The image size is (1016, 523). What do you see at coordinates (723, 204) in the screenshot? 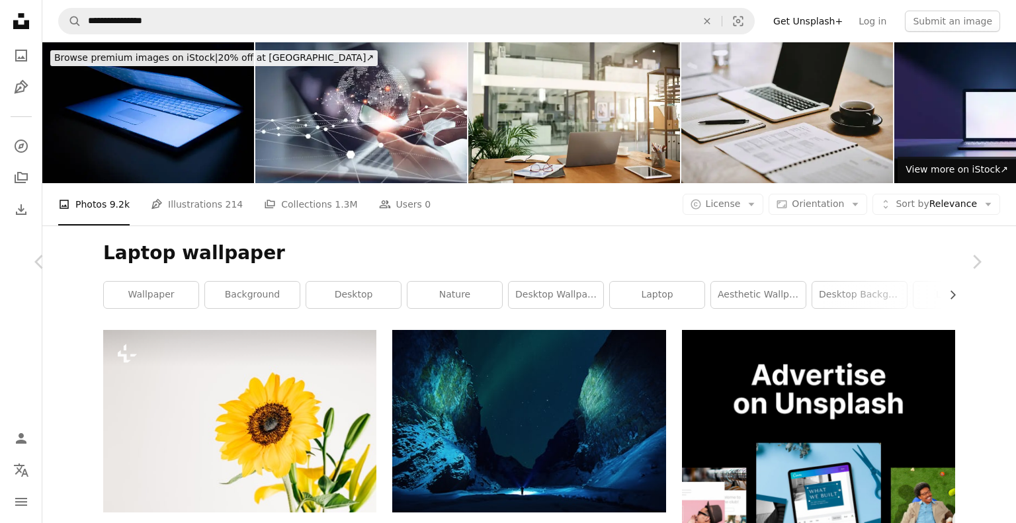
I see `button: License` at bounding box center [723, 204].